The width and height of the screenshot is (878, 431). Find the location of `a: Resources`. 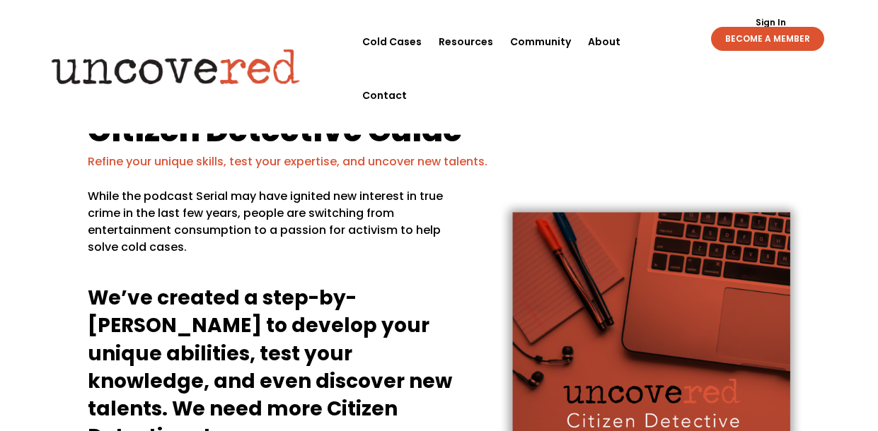

a: Resources is located at coordinates (465, 42).